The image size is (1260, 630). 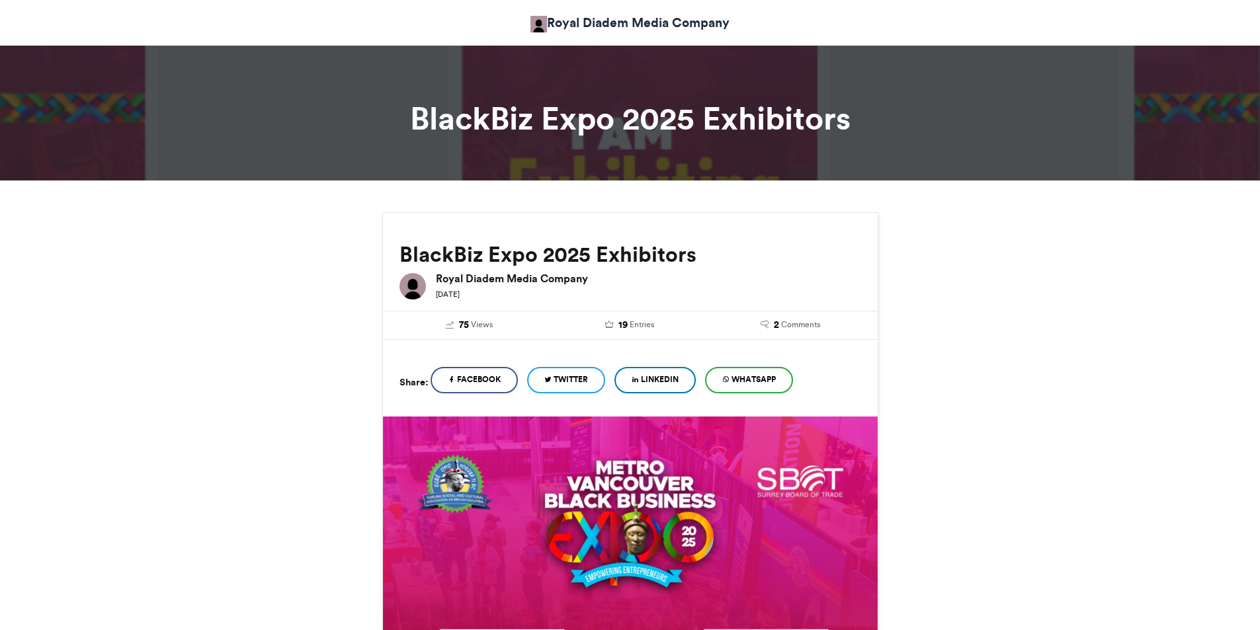 I want to click on a: 19 Entries, so click(x=629, y=325).